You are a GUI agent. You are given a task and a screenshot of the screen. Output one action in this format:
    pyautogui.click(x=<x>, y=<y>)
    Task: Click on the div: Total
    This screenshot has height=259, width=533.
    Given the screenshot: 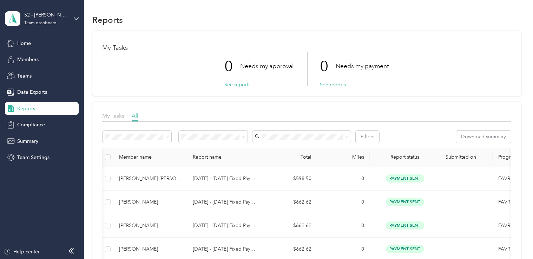 What is the action you would take?
    pyautogui.click(x=291, y=157)
    